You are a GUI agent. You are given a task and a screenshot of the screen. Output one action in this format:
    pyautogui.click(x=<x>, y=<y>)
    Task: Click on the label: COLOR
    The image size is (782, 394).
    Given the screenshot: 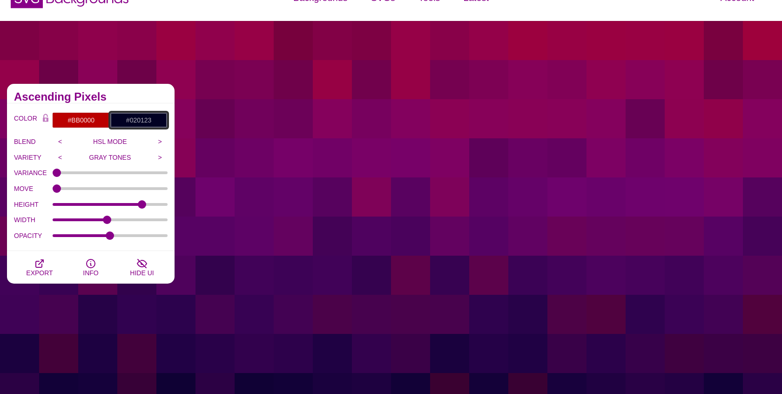 What is the action you would take?
    pyautogui.click(x=26, y=120)
    